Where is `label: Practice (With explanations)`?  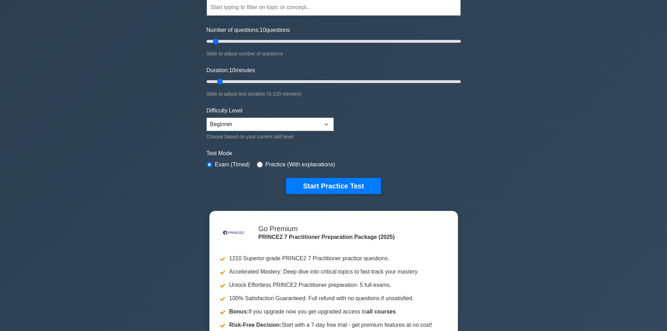
label: Practice (With explanations) is located at coordinates (300, 164).